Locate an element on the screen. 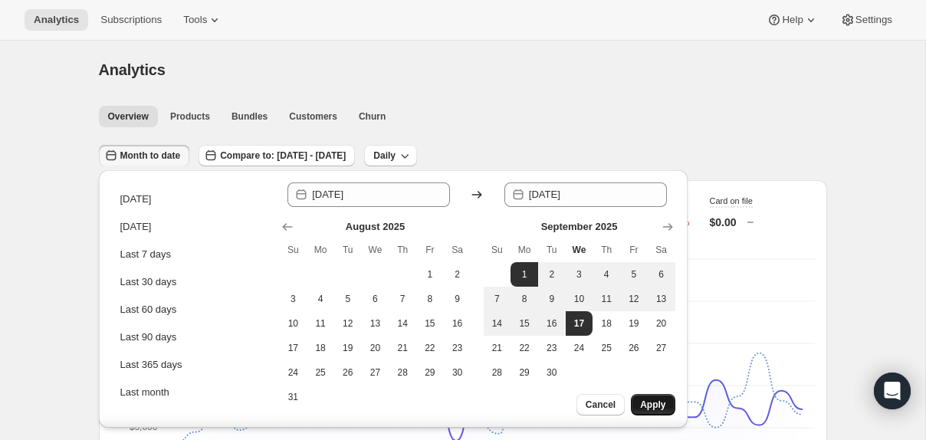 The width and height of the screenshot is (926, 440). span: 27 is located at coordinates (662, 348).